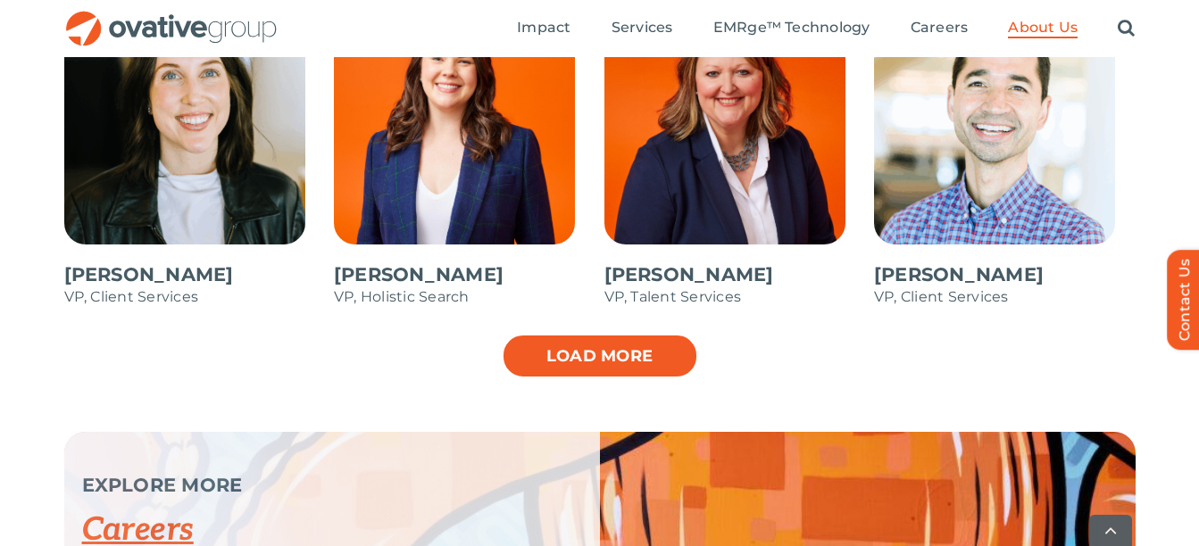 This screenshot has height=546, width=1199. Describe the element at coordinates (171, 17) in the screenshot. I see `a: OG_Full_horizontal_RGB` at that location.